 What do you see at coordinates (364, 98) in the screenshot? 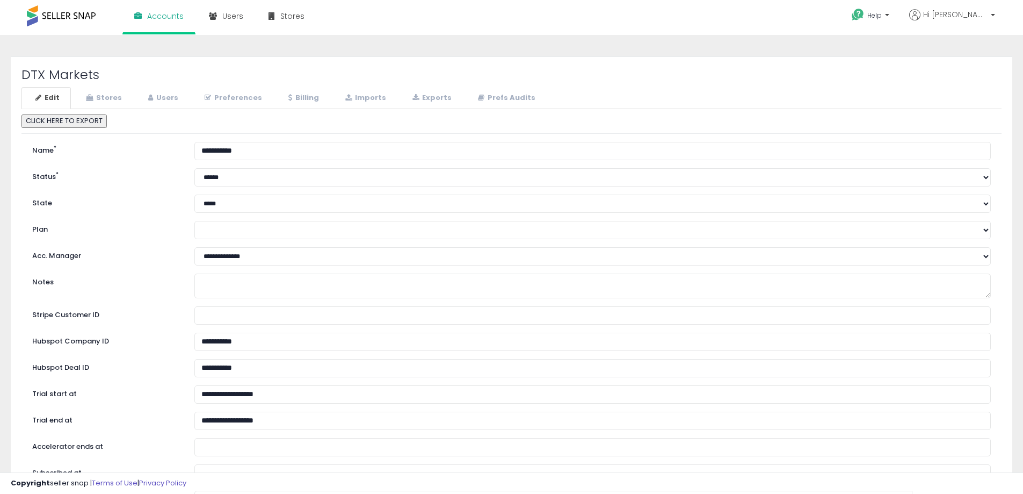
I see `a: Imports` at bounding box center [364, 98].